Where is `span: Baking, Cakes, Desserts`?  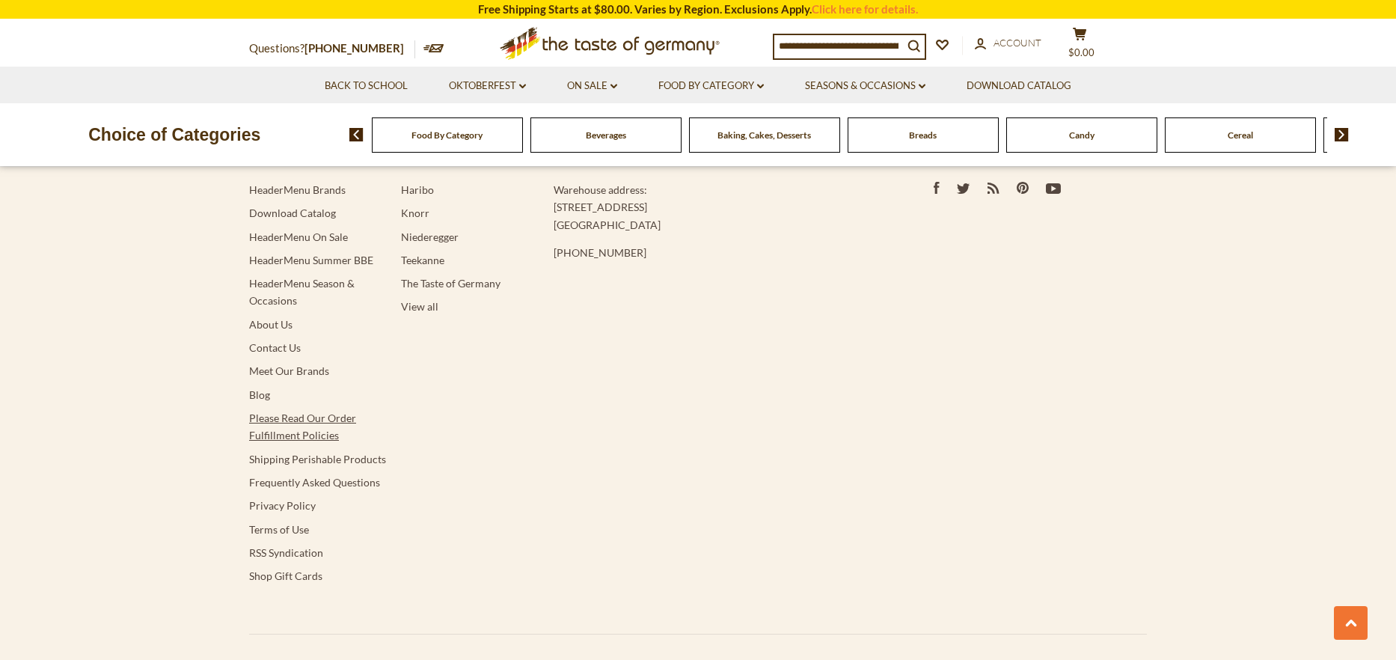
span: Baking, Cakes, Desserts is located at coordinates (764, 135).